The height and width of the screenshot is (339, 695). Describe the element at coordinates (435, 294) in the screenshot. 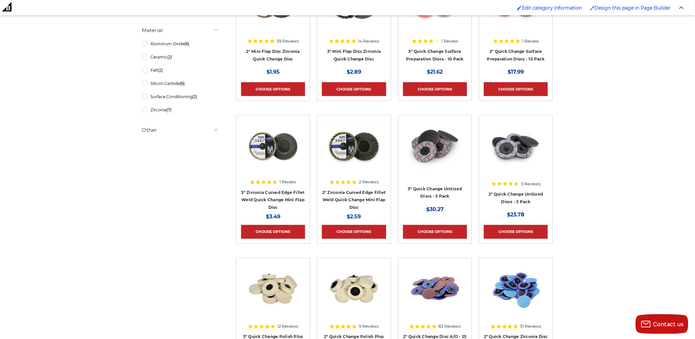

I see `a: 2 inch red aluminum oxide quick change sanding discs for metalwork` at that location.